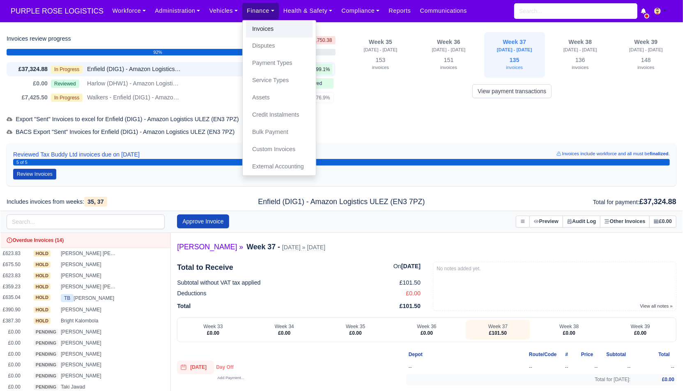 The height and width of the screenshot is (391, 683). I want to click on a: PURPLE ROSE LOGISTICS, so click(57, 11).